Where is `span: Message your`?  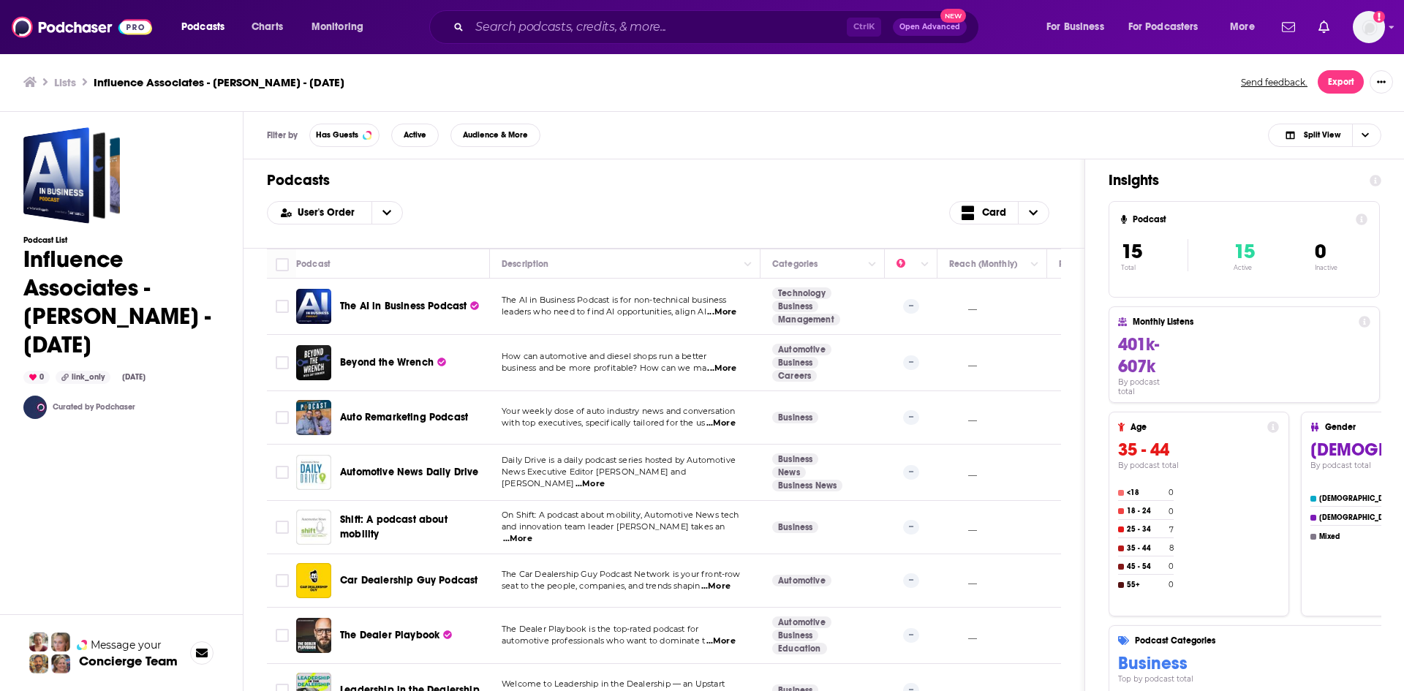
span: Message your is located at coordinates (126, 645).